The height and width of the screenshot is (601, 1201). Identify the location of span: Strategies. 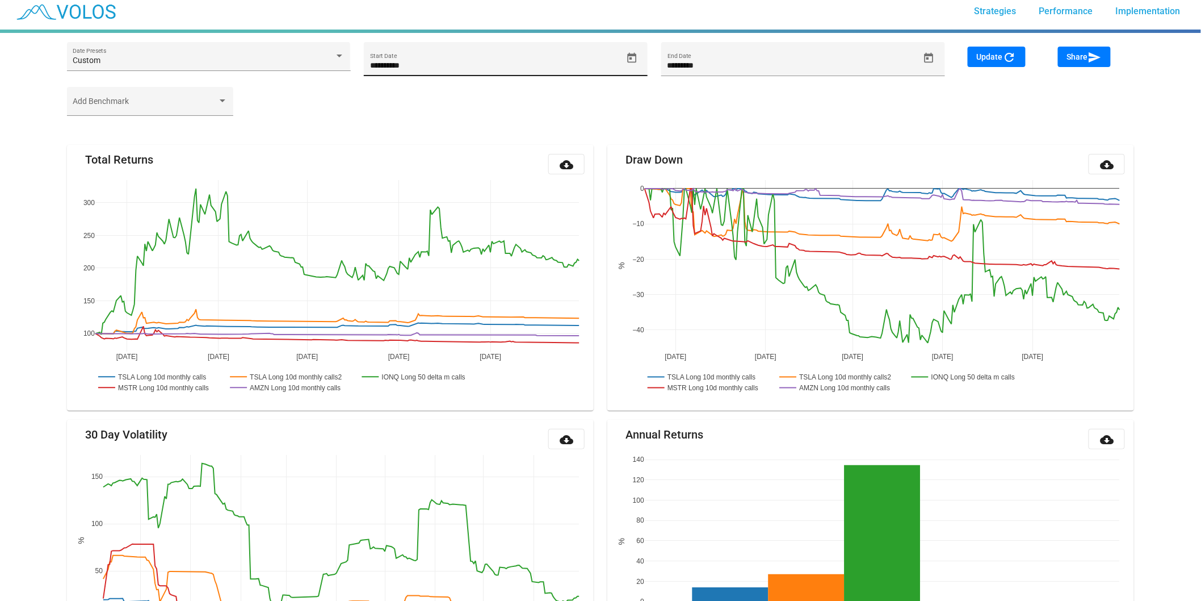
(996, 11).